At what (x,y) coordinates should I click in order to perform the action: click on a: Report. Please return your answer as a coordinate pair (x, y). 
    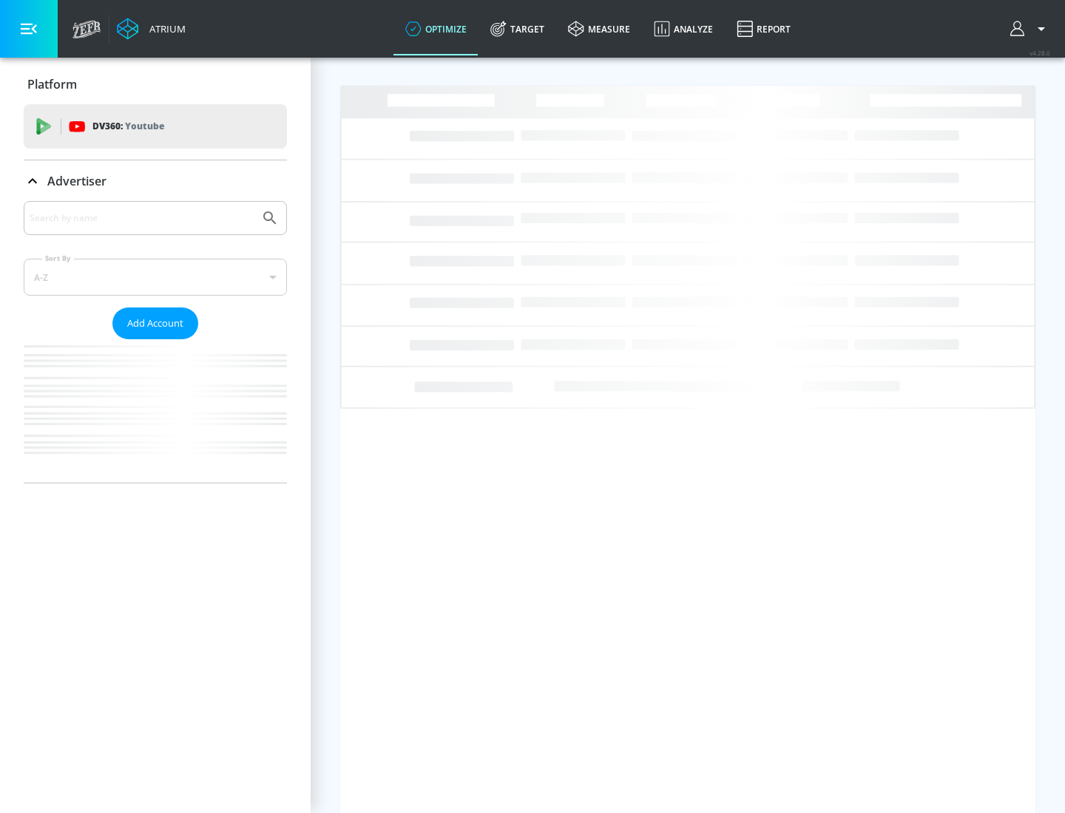
    Looking at the image, I should click on (763, 29).